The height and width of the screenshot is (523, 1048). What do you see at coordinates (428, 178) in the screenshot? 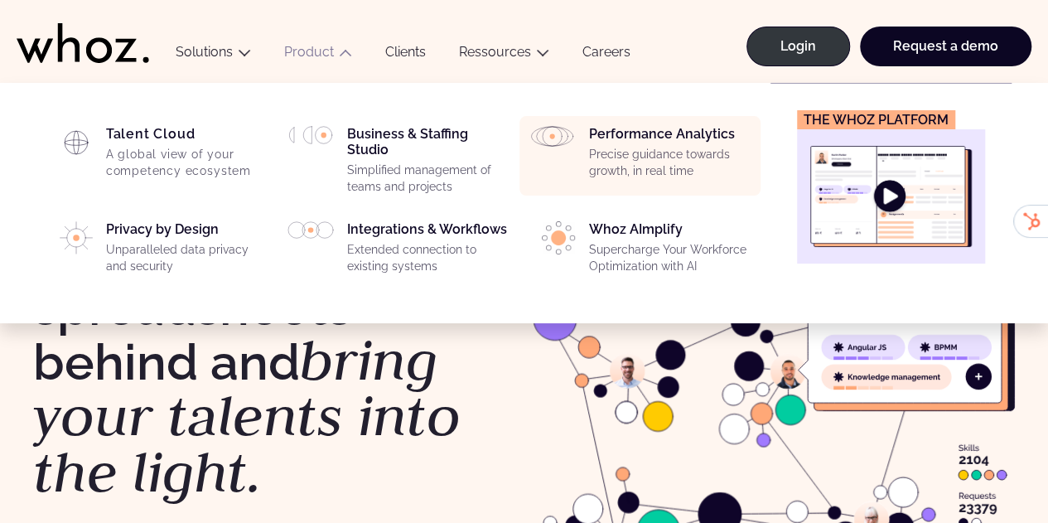
I see `p: Simplified management of teams and projects` at bounding box center [428, 178].